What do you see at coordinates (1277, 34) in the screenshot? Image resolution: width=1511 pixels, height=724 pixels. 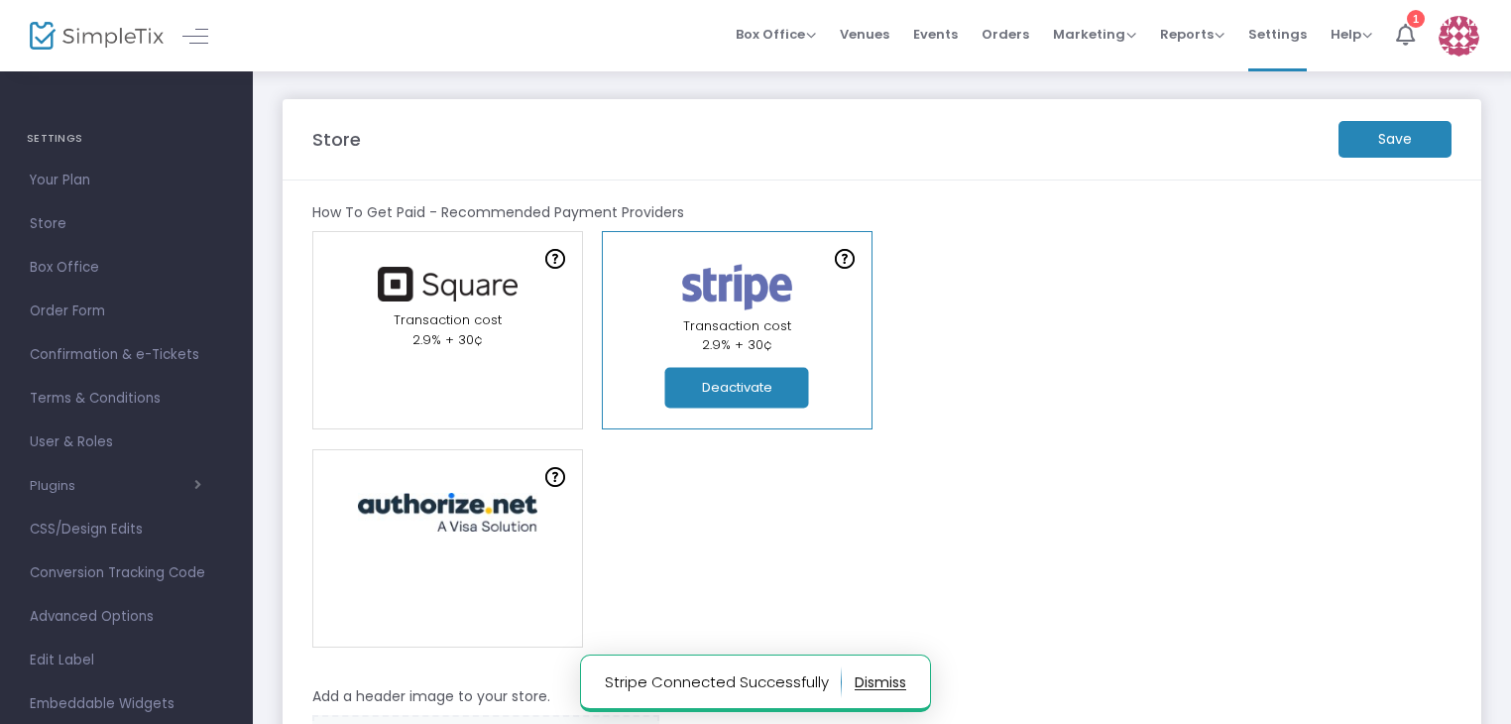 I see `span: Settings` at bounding box center [1277, 34].